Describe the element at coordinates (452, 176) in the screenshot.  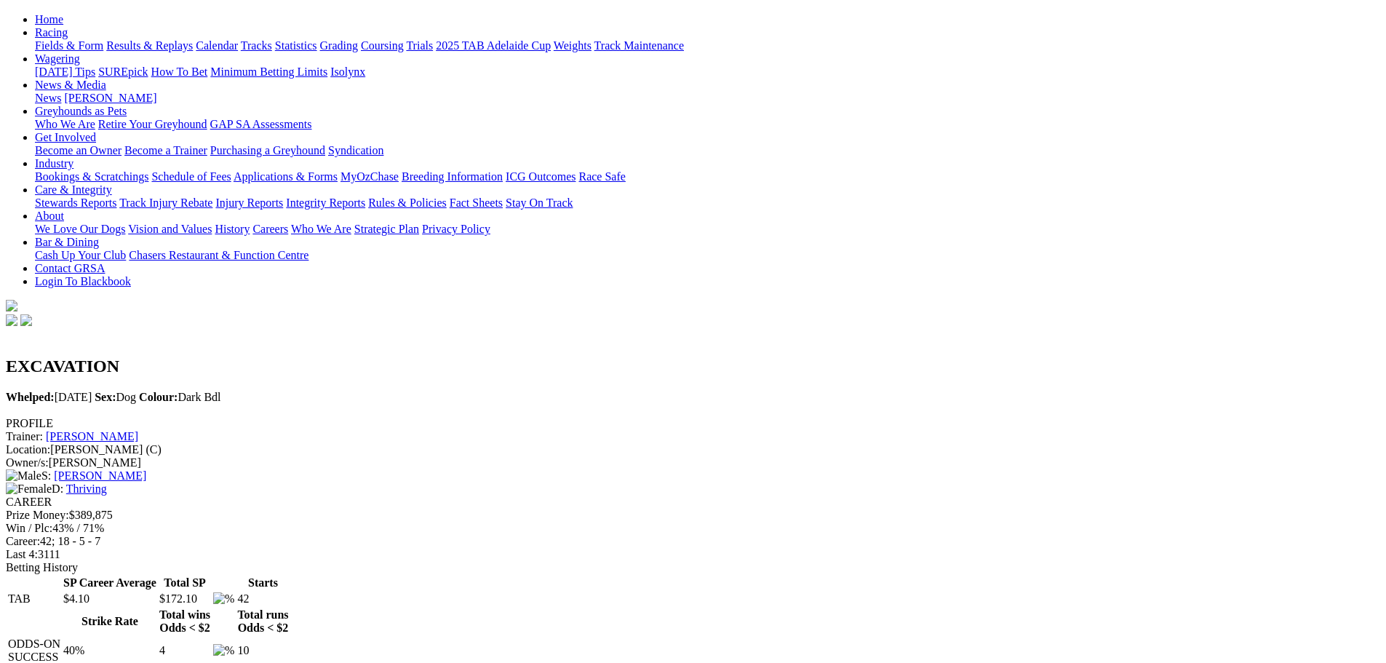
I see `a: Breeding Information` at that location.